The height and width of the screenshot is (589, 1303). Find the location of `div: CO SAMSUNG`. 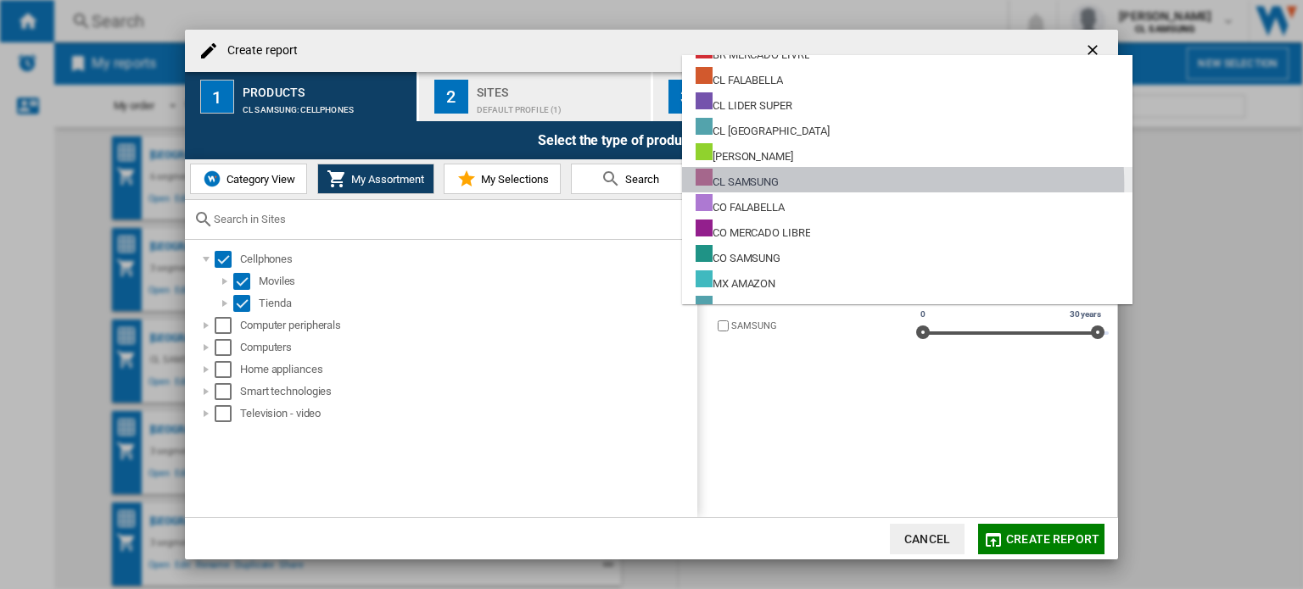

div: CO SAMSUNG is located at coordinates (738, 255).